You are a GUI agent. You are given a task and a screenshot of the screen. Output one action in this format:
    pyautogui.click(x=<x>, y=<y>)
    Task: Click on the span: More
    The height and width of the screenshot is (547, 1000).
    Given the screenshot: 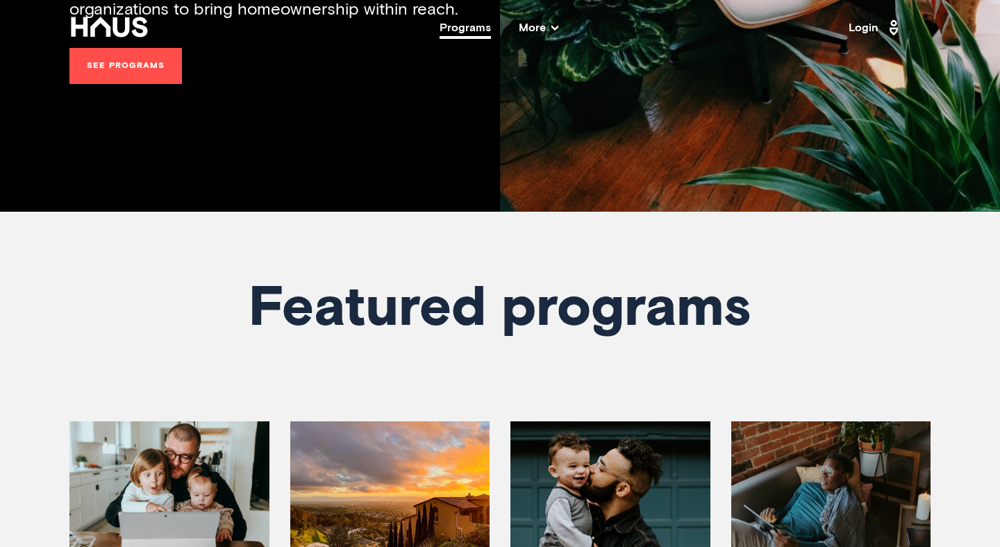 What is the action you would take?
    pyautogui.click(x=538, y=28)
    